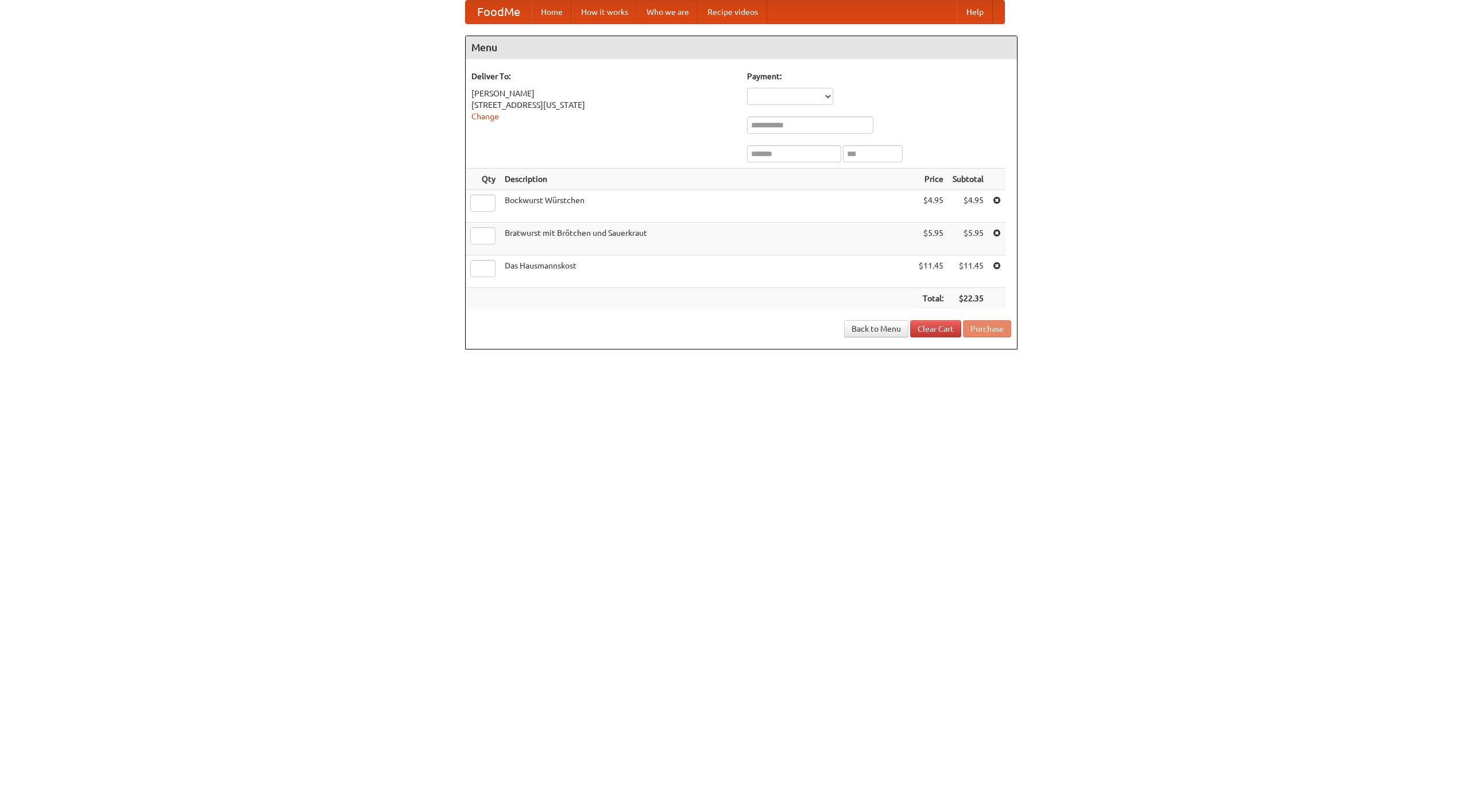  I want to click on td: Das Hausmannskost, so click(707, 271).